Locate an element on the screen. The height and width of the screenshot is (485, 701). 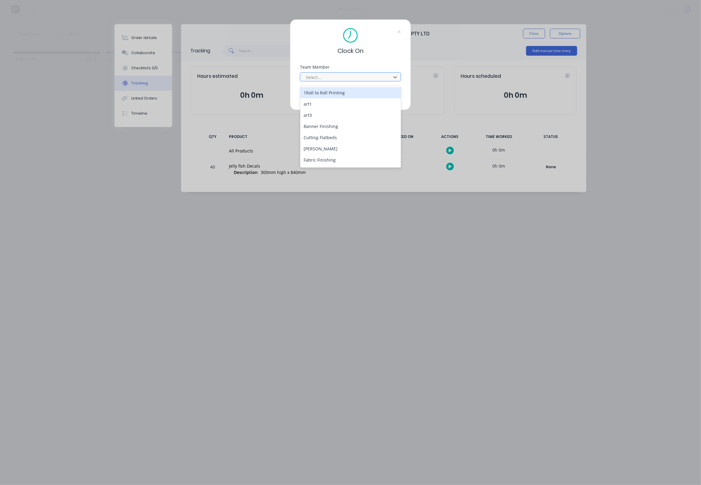
div: Fabric Finishing is located at coordinates (351, 160).